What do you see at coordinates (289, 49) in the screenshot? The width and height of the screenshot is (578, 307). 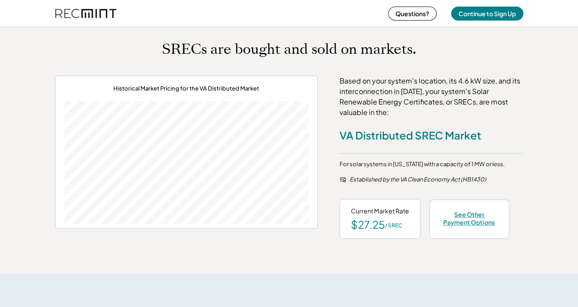 I see `h1: SRECs are bought and sold on markets.` at bounding box center [289, 49].